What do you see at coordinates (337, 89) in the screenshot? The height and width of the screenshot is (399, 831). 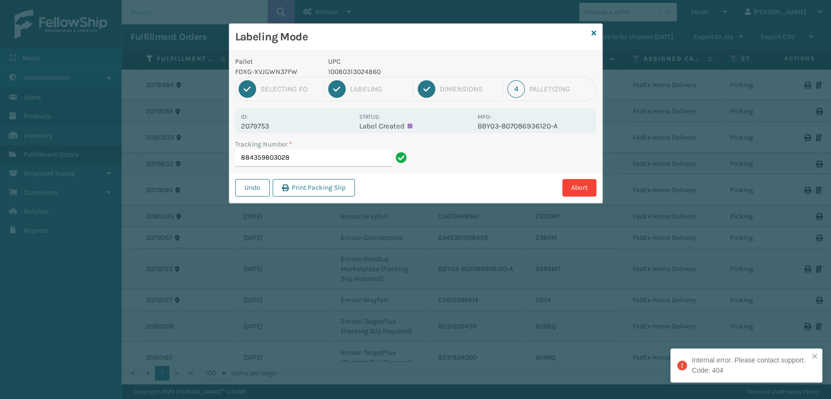 I see `div: 2` at bounding box center [337, 89].